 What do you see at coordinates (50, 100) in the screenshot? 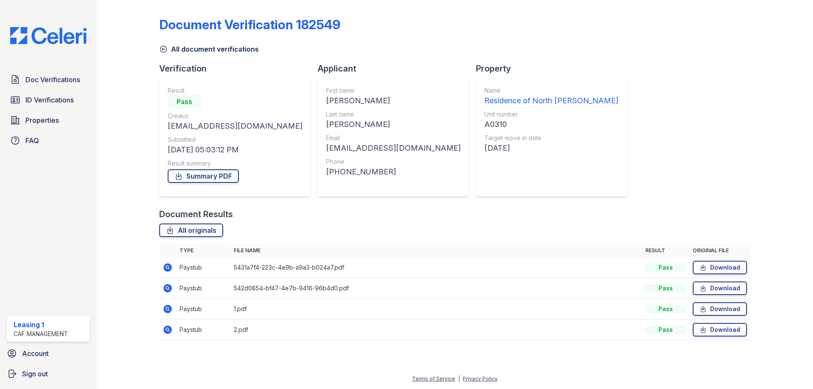
I see `span: ID Verifications` at bounding box center [50, 100].